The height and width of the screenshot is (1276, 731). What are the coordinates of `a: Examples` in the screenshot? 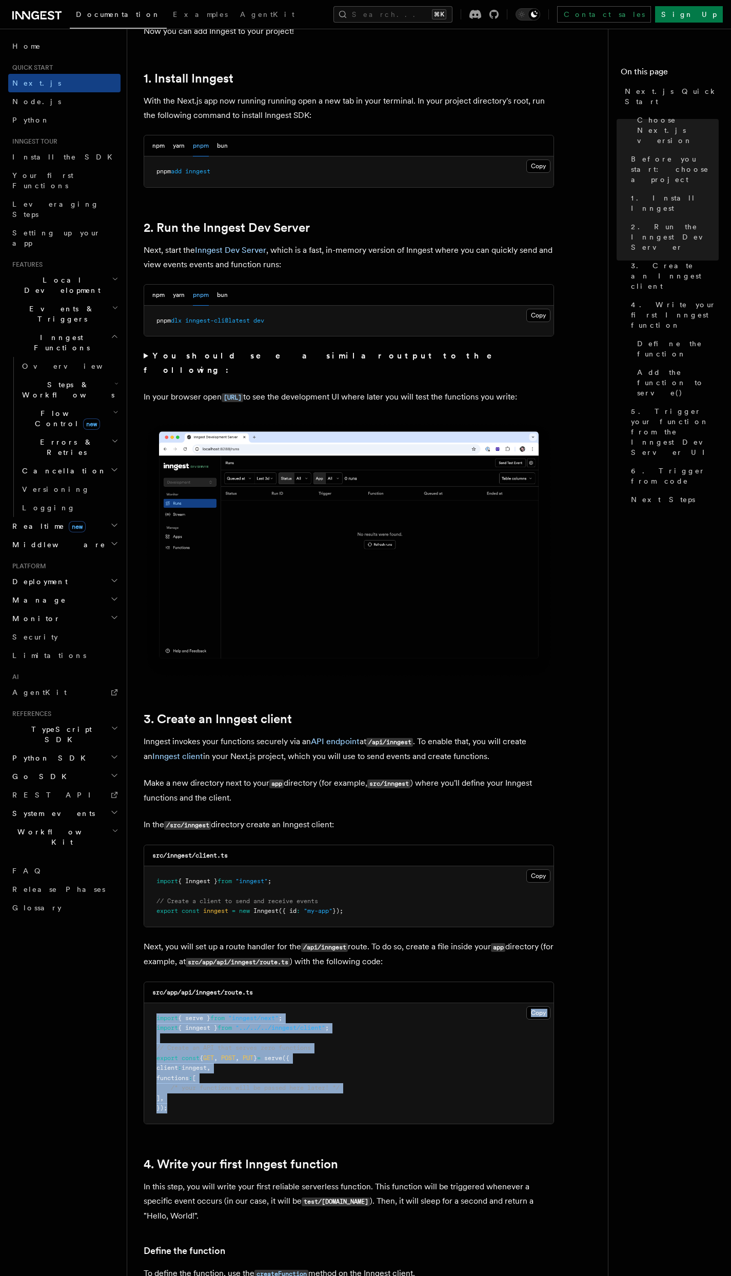 It's located at (200, 15).